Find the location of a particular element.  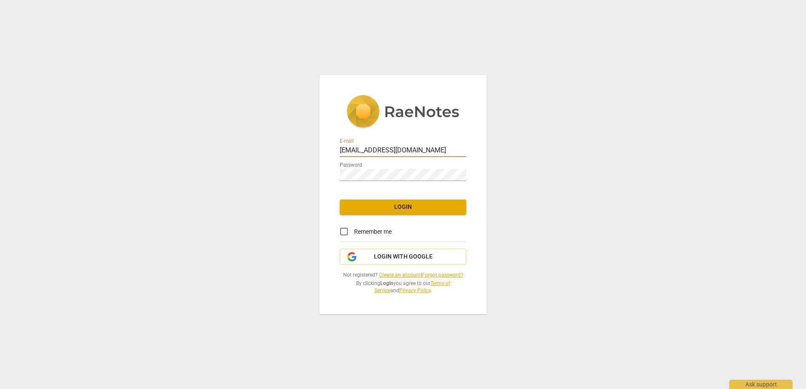

a: Forgot password? is located at coordinates (443, 275).